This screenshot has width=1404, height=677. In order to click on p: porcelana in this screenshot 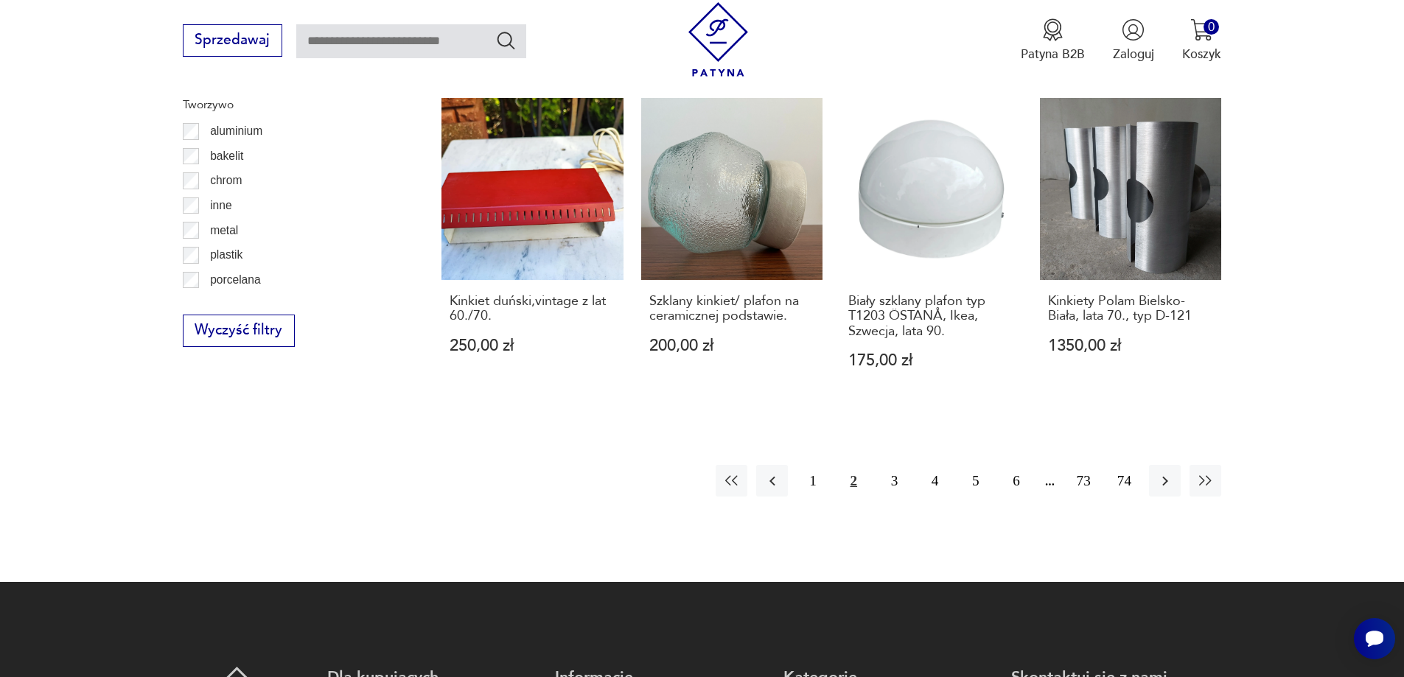, I will do `click(235, 280)`.